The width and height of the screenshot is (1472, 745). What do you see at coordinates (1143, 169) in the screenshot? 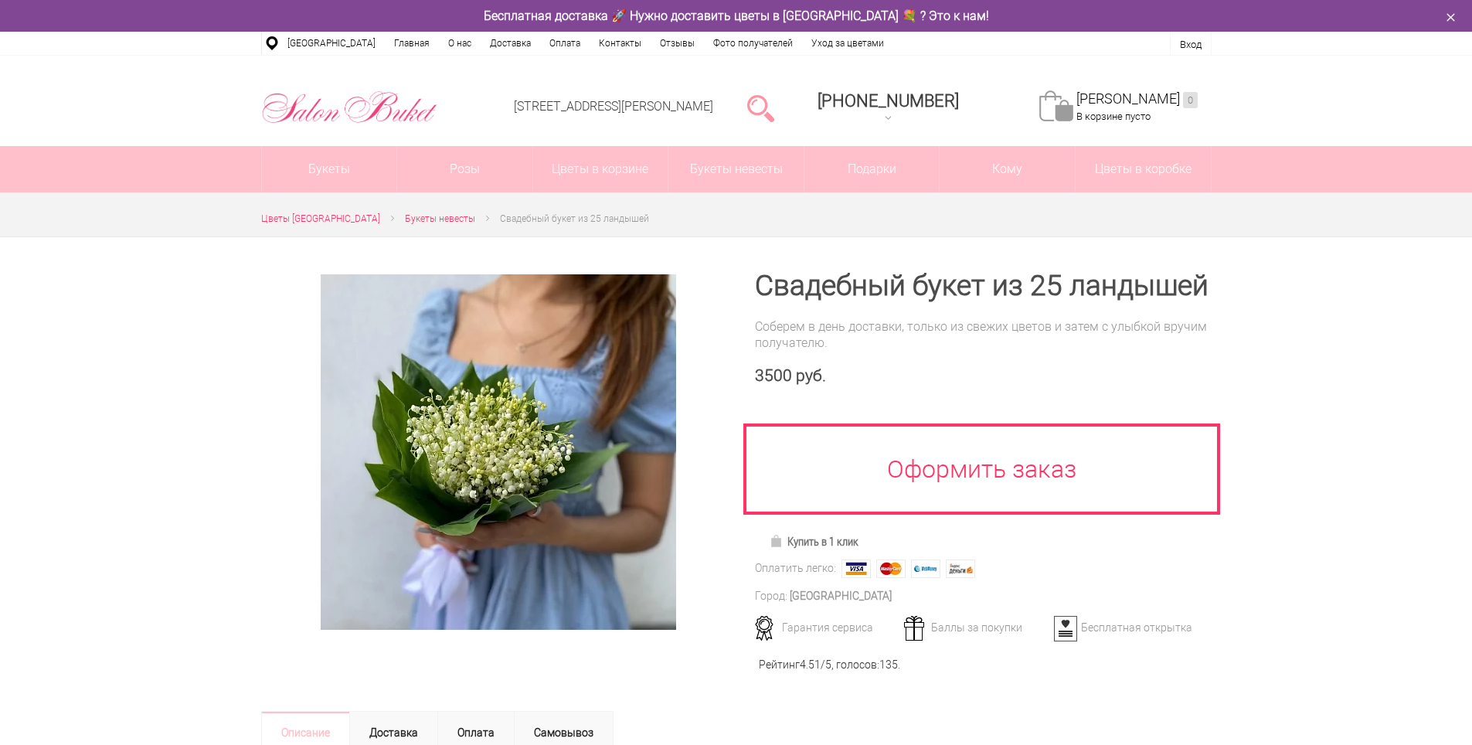
I see `a: Цветы в коробке` at bounding box center [1143, 169].